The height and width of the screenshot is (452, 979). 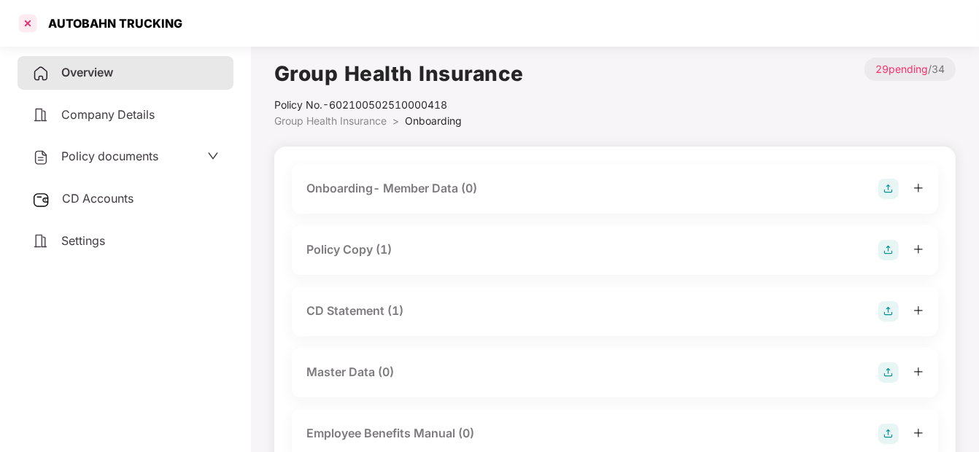 What do you see at coordinates (108, 115) in the screenshot?
I see `span: Company Details` at bounding box center [108, 115].